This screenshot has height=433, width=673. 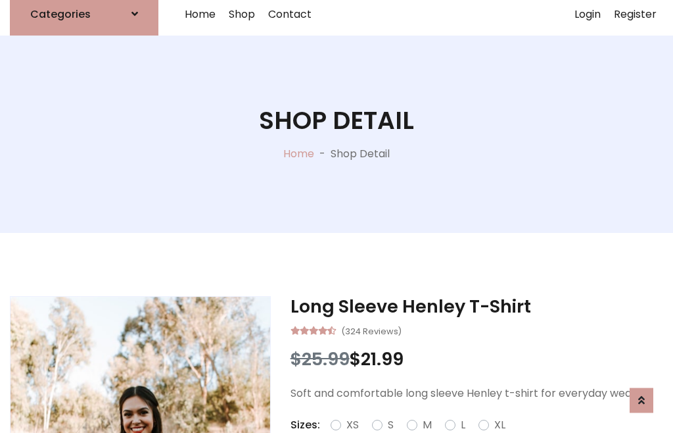 I want to click on label: S, so click(x=390, y=425).